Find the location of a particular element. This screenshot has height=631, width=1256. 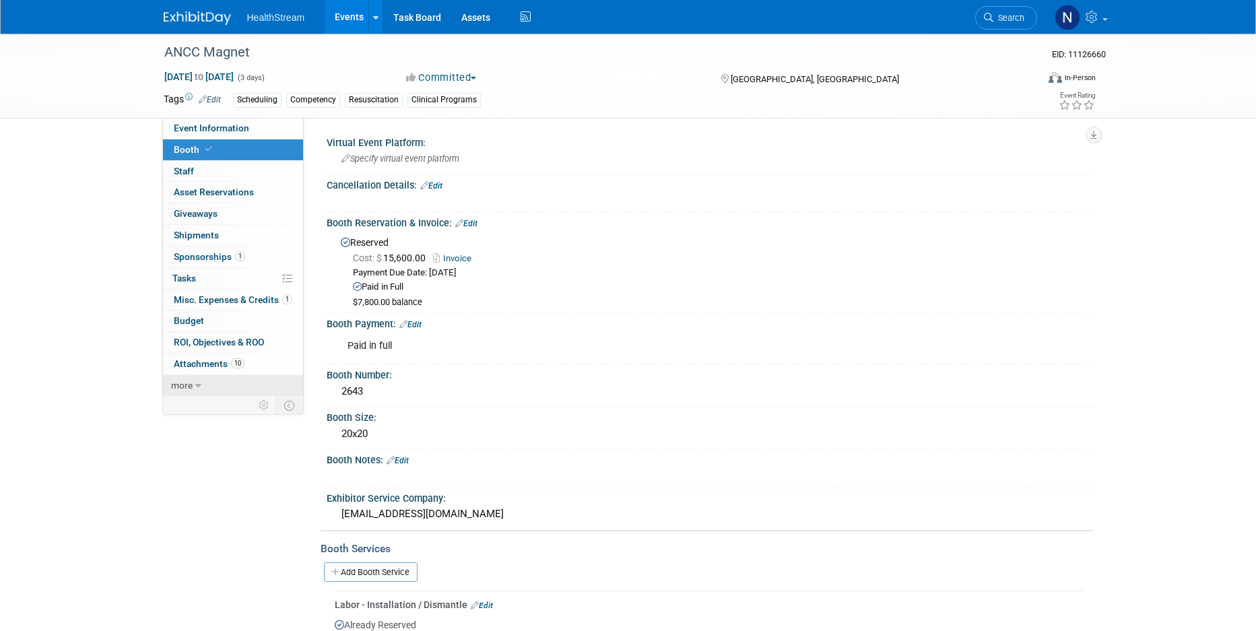

span: Sponsorships is located at coordinates (209, 257).